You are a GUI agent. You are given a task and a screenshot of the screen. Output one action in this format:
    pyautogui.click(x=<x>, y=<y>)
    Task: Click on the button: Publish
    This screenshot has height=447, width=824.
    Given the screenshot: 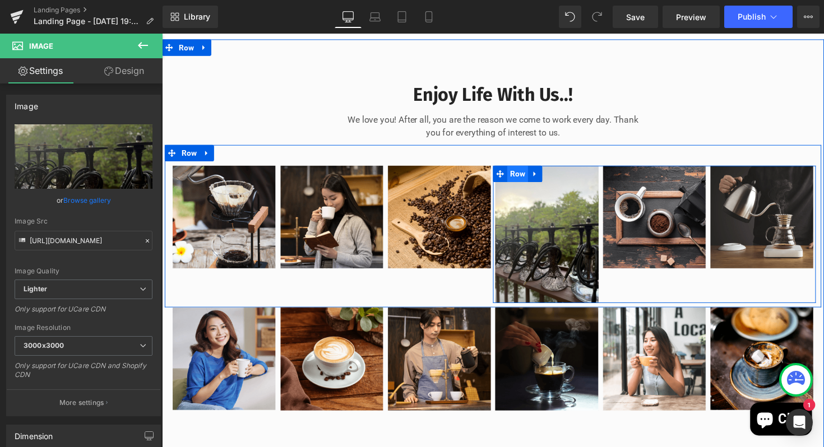 What is the action you would take?
    pyautogui.click(x=758, y=17)
    